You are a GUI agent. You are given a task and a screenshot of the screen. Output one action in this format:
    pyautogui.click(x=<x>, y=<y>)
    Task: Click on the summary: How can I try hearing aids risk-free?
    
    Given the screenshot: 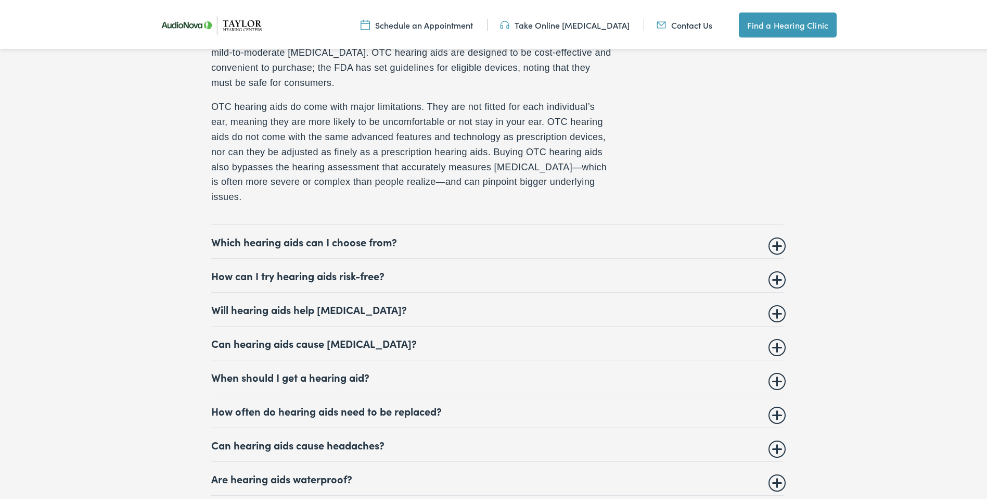 What is the action you would take?
    pyautogui.click(x=498, y=273)
    